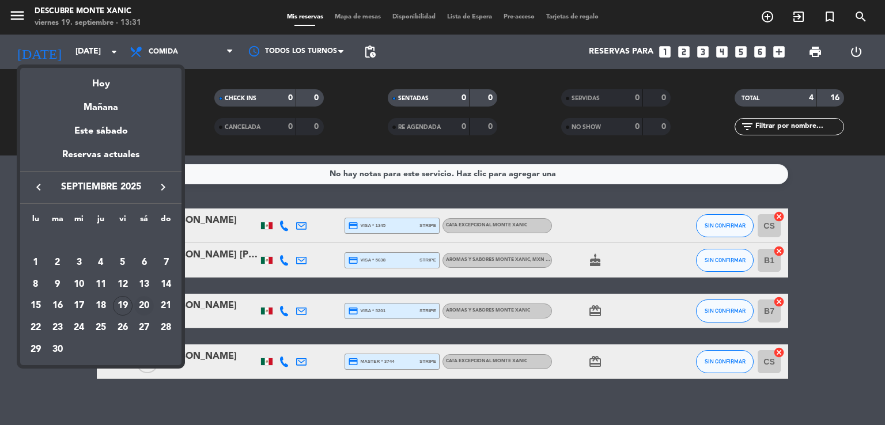 This screenshot has height=425, width=885. What do you see at coordinates (123, 263) in the screenshot?
I see `div: 5` at bounding box center [123, 263].